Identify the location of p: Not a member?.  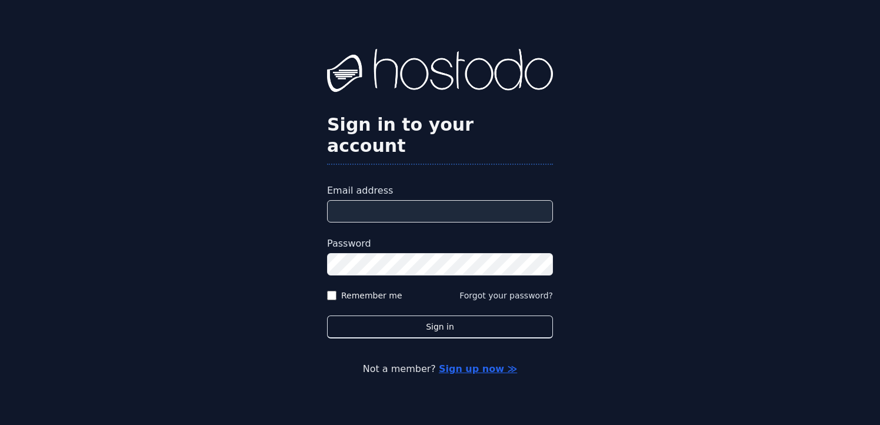
(440, 369).